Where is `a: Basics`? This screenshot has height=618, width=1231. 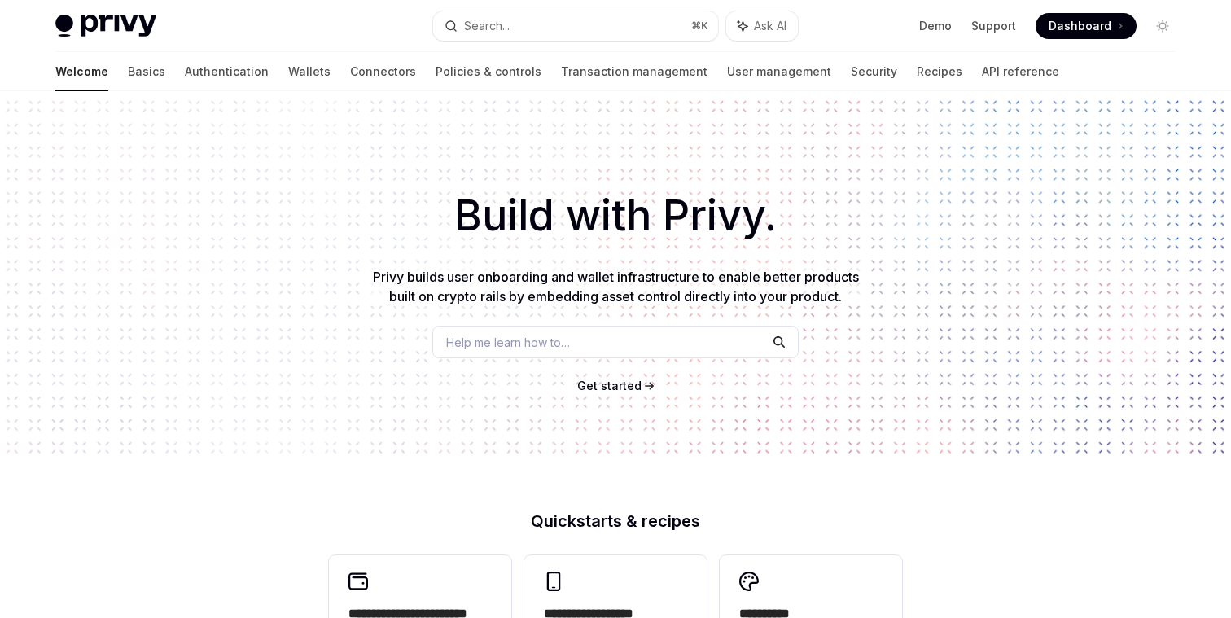
a: Basics is located at coordinates (147, 72).